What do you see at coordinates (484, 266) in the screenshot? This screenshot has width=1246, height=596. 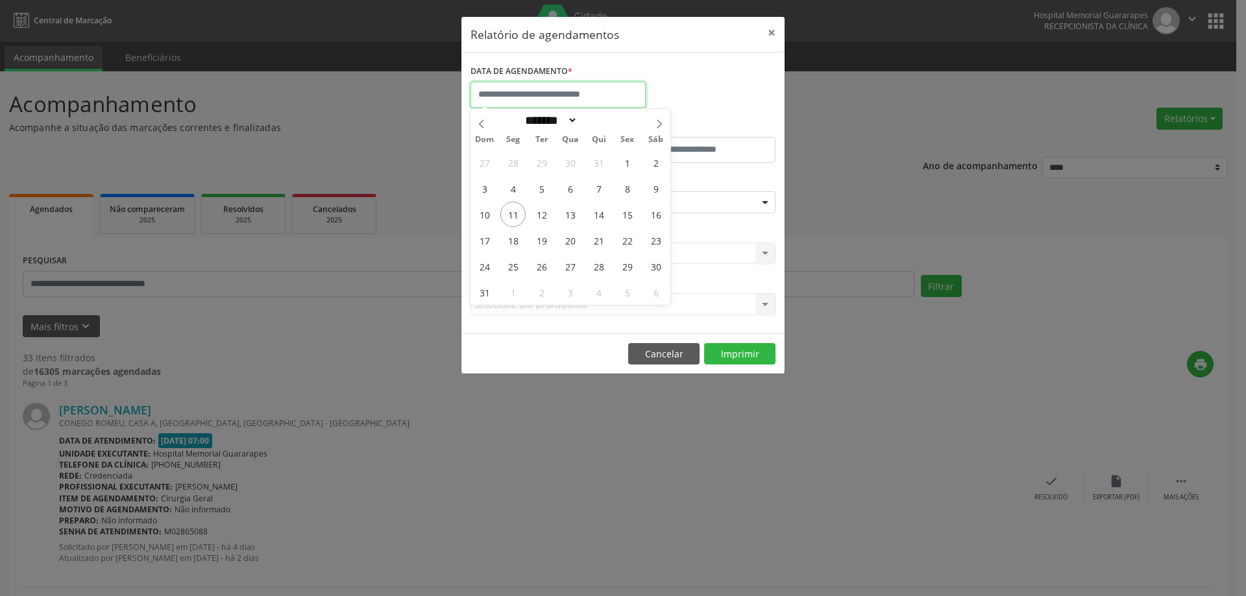 I see `span: Agosto 24, 2025` at bounding box center [484, 266].